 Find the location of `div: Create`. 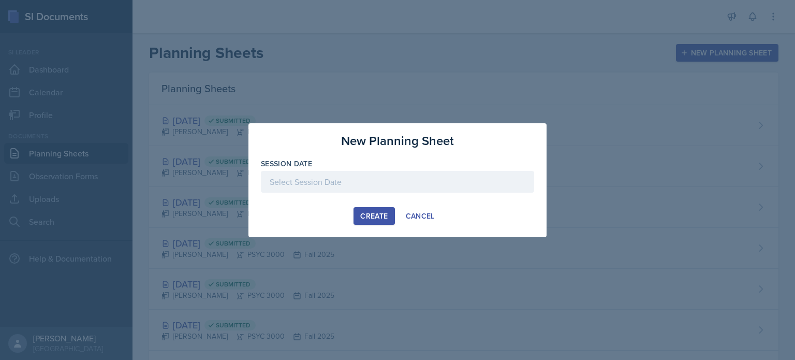

div: Create is located at coordinates (374, 216).